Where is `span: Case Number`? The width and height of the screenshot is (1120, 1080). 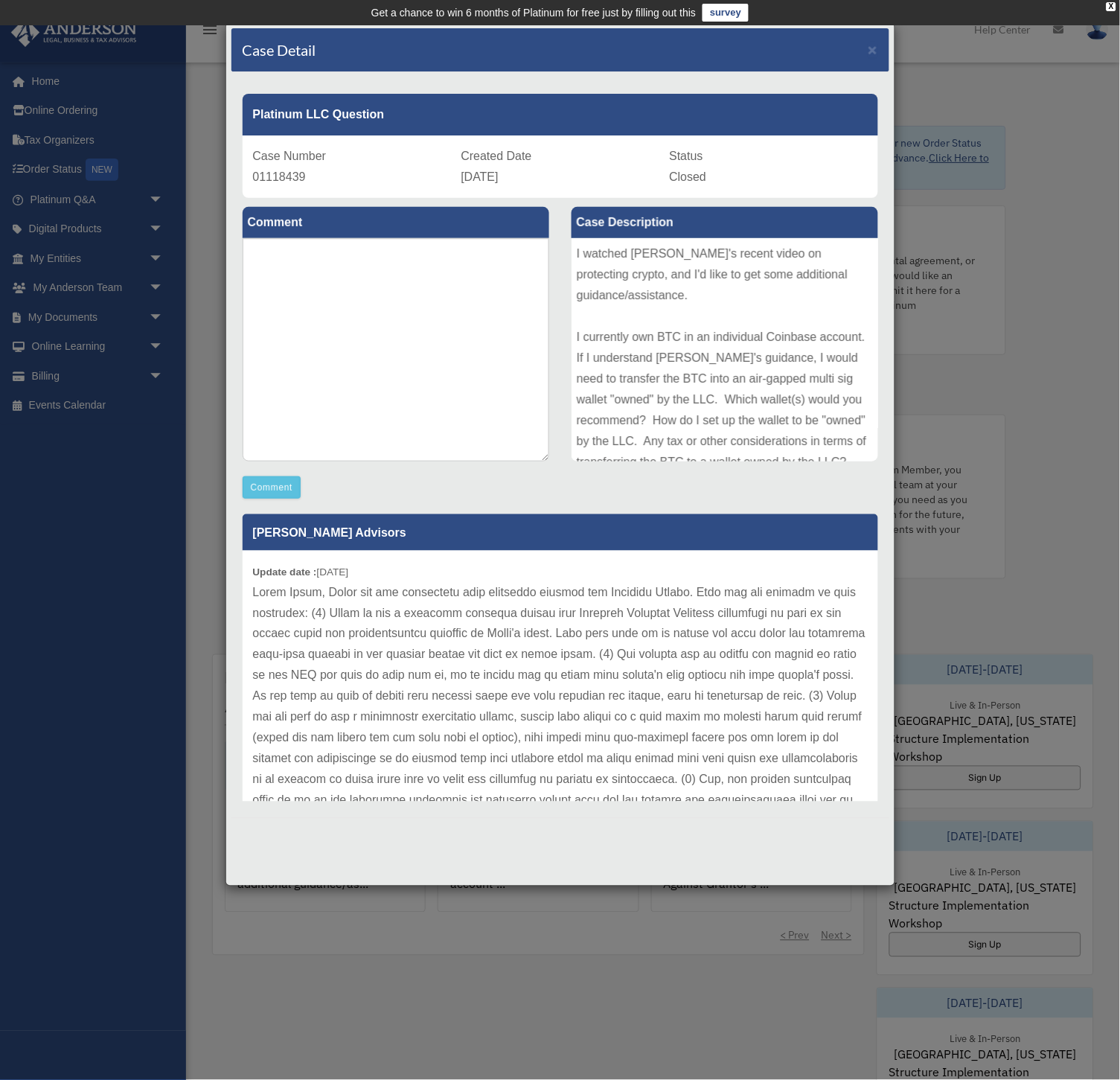 span: Case Number is located at coordinates (289, 155).